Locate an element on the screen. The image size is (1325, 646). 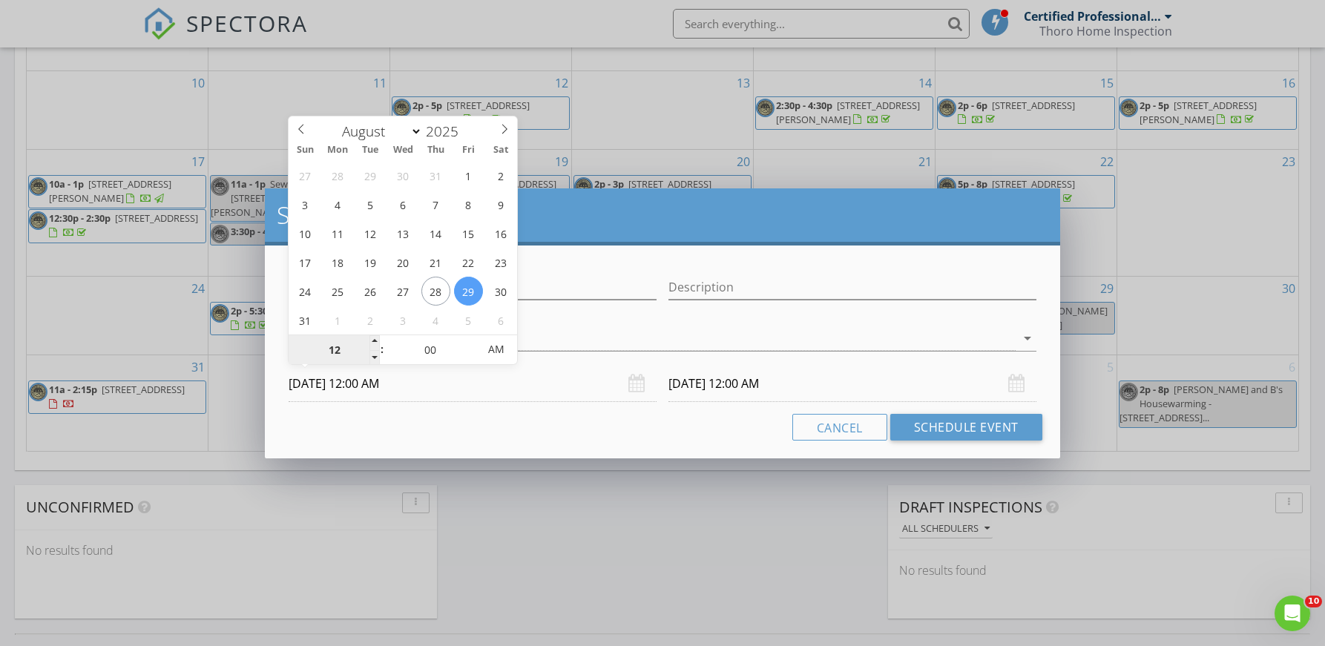
button: Schedule Event is located at coordinates (966, 427).